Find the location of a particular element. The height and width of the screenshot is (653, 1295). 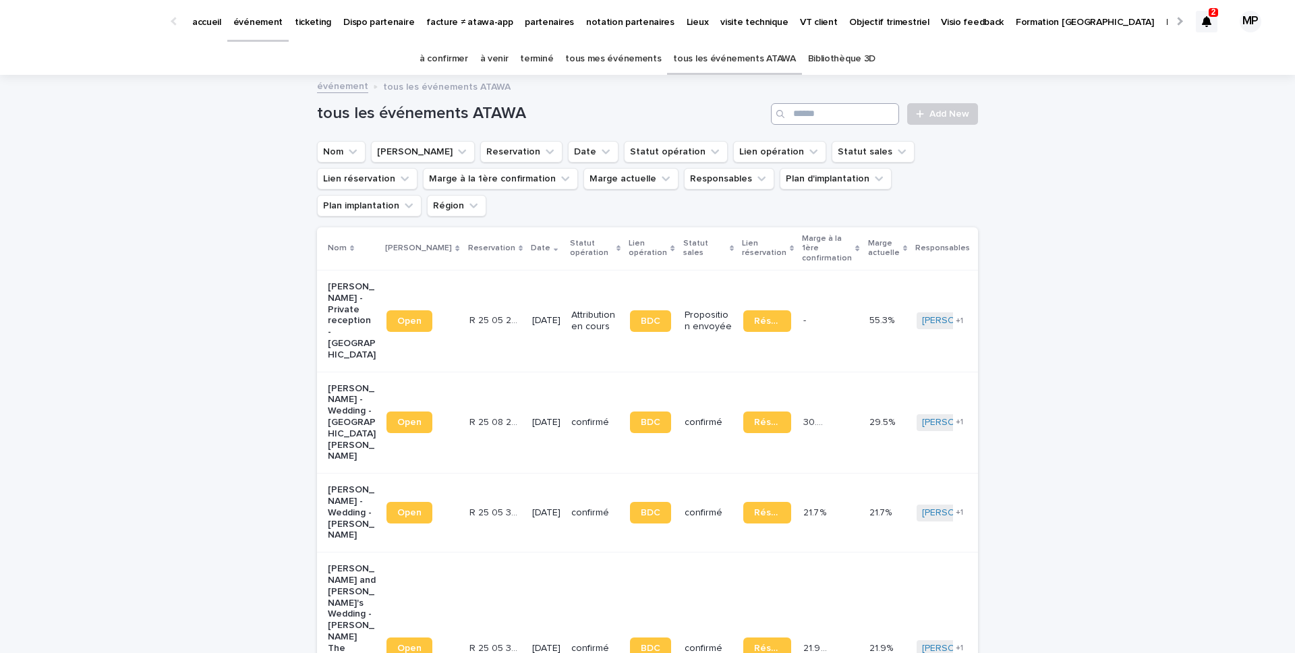

p: Nom is located at coordinates (337, 248).